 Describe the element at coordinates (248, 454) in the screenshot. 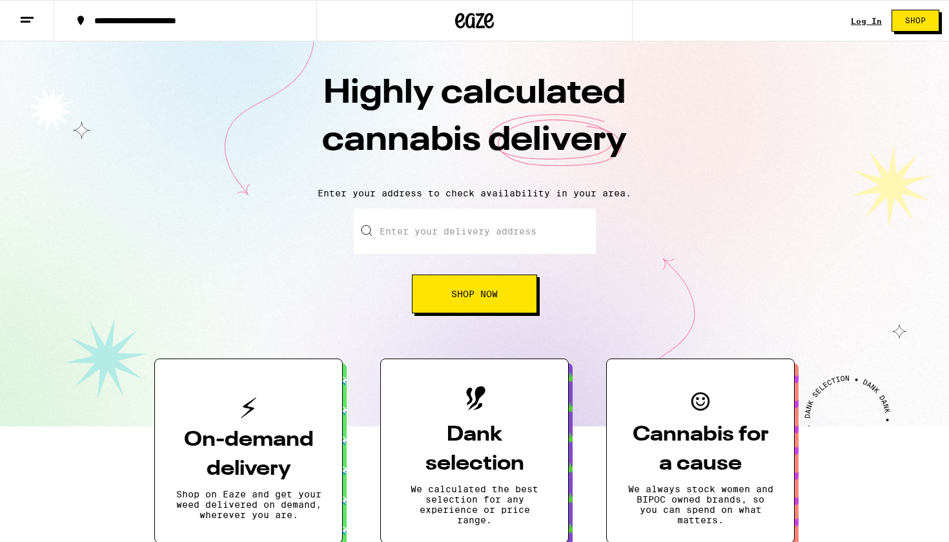

I see `h3: On-demand delivery` at that location.